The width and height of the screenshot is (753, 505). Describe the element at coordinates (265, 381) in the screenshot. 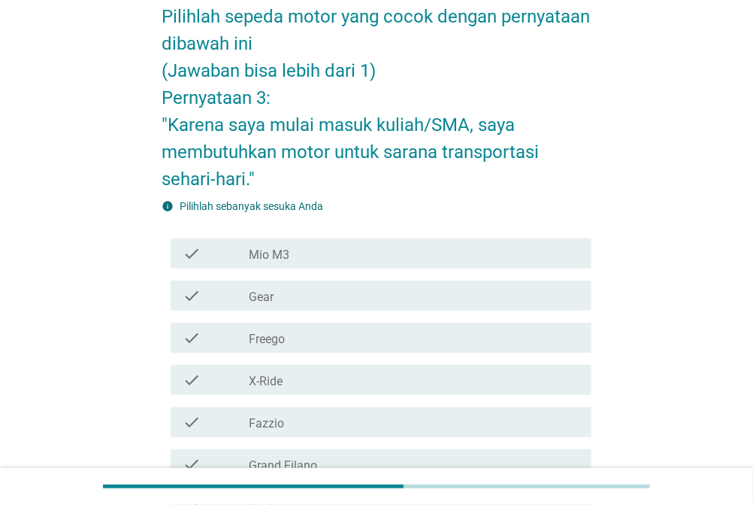

I see `label: X-Ride` at that location.